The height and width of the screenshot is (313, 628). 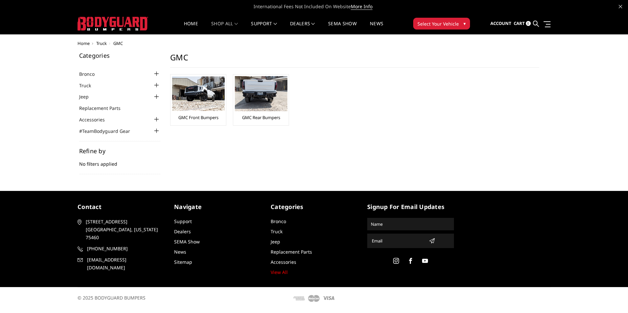 What do you see at coordinates (410, 207) in the screenshot?
I see `h5: signup for email updates` at bounding box center [410, 207].